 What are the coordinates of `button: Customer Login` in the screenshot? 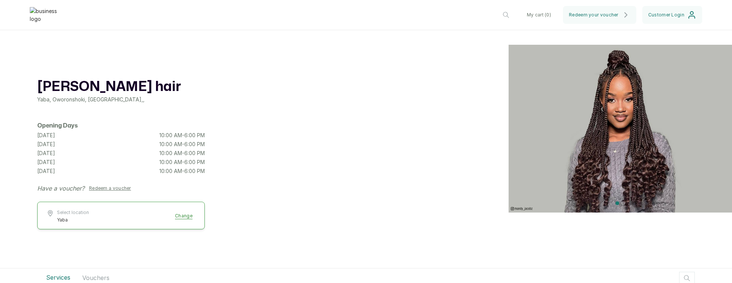 It's located at (672, 15).